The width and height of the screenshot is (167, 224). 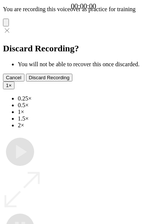 What do you see at coordinates (14, 77) in the screenshot?
I see `button: Cancel` at bounding box center [14, 77].